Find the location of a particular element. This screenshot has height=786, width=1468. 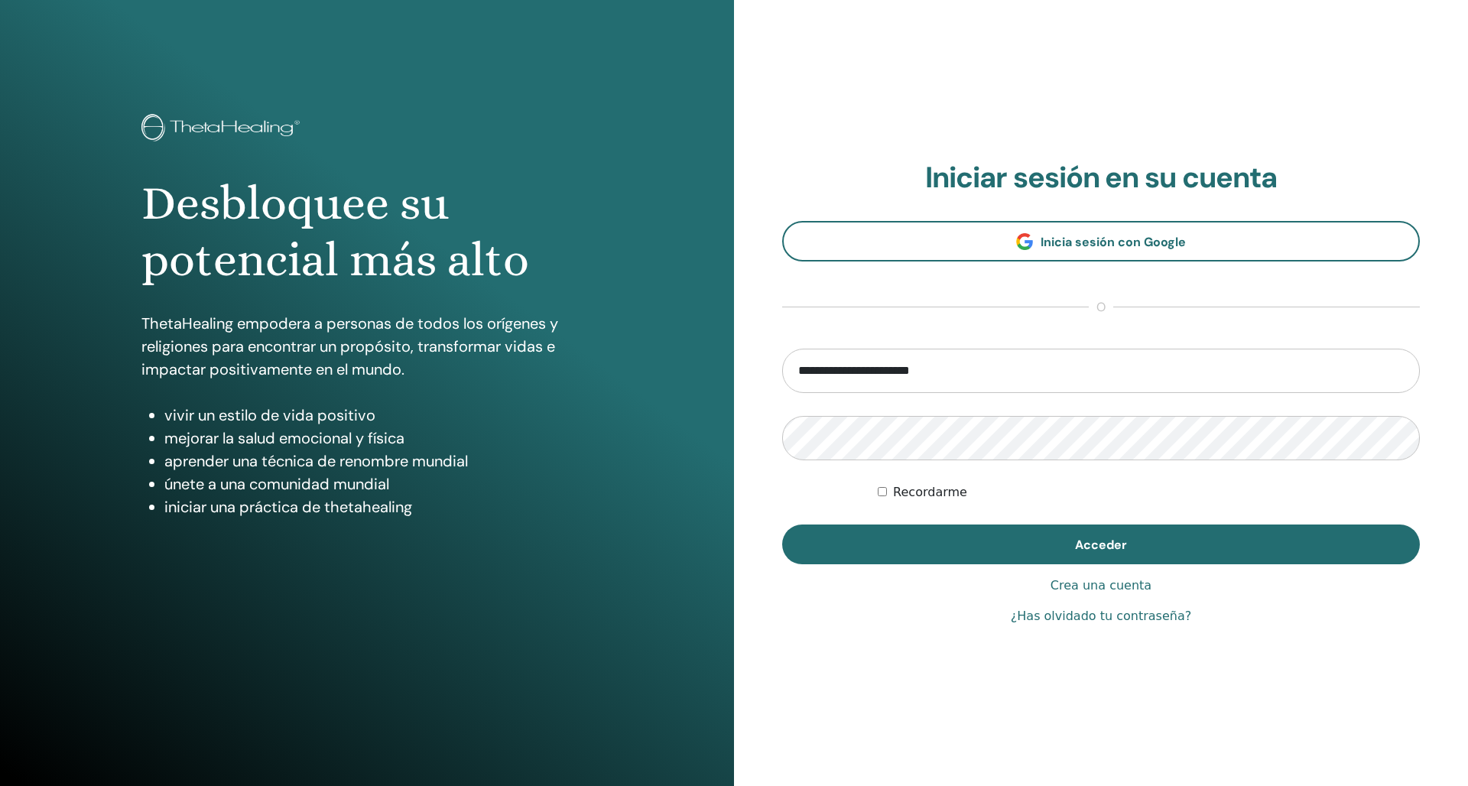

a: Inicia sesión con Google is located at coordinates (1101, 241).